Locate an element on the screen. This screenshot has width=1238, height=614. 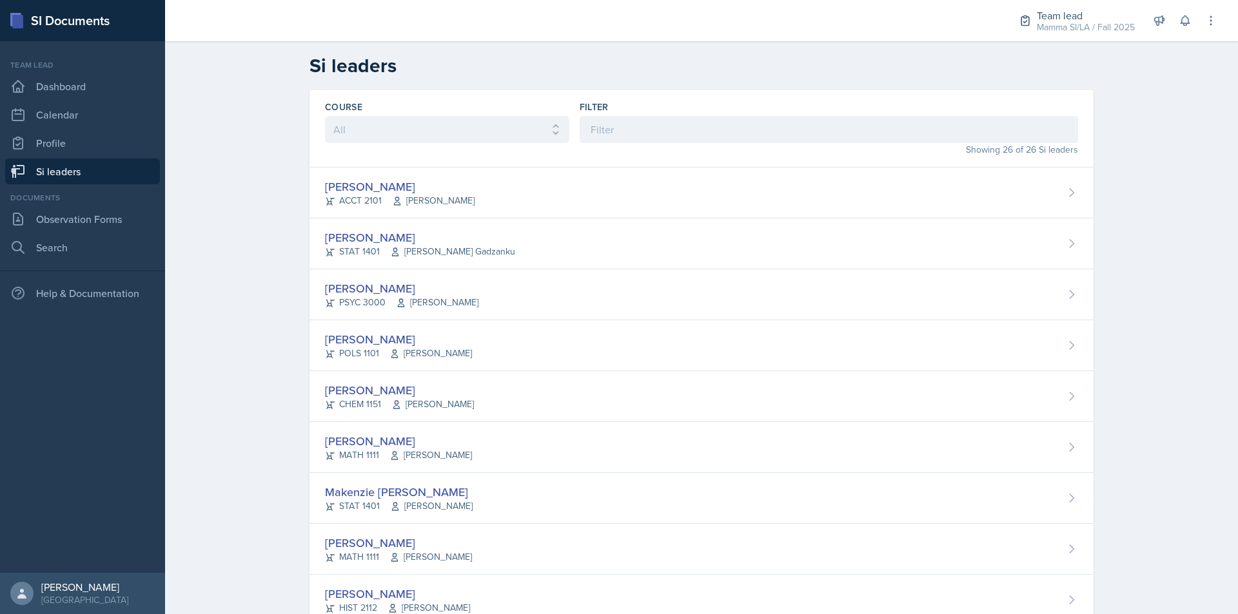
a: Search is located at coordinates (83, 248).